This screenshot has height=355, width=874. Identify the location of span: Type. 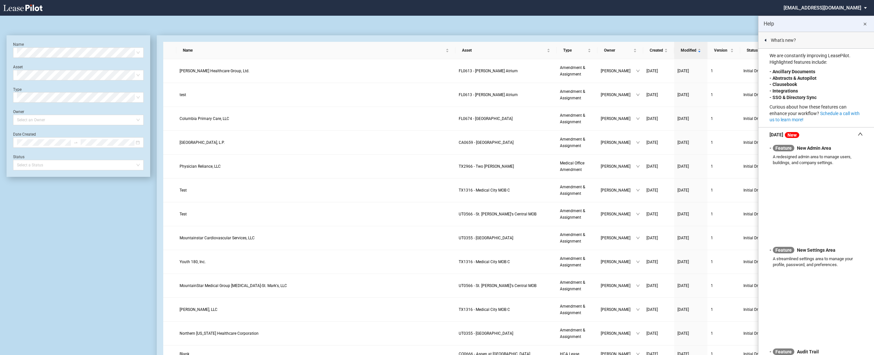
(575, 50).